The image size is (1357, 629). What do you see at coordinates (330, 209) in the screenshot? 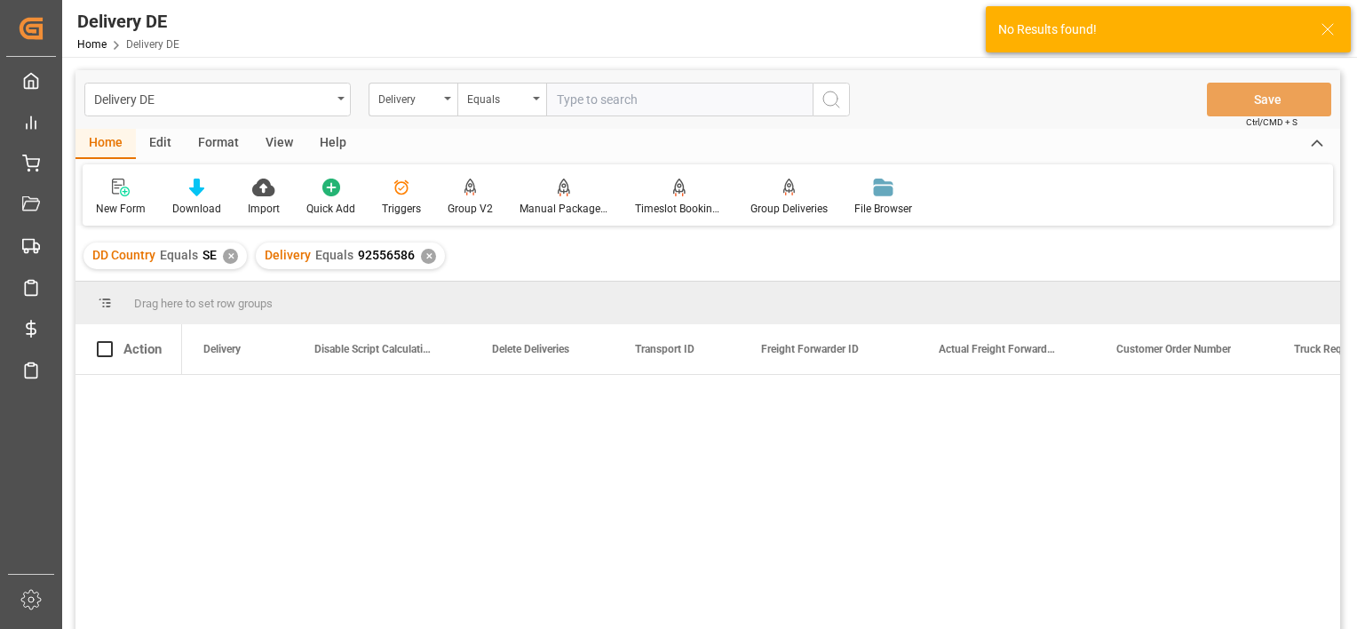
I see `div: Quick Add` at bounding box center [330, 209].